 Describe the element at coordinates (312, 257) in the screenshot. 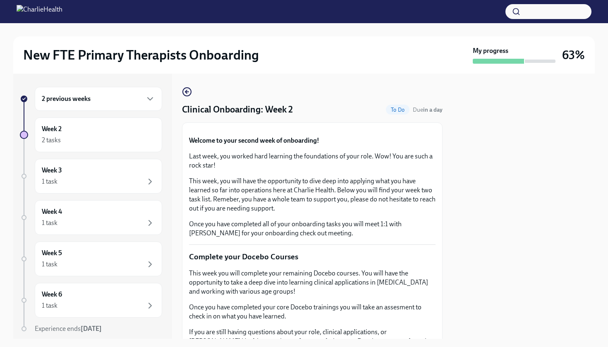

I see `p: Complete your Docebo Courses` at that location.